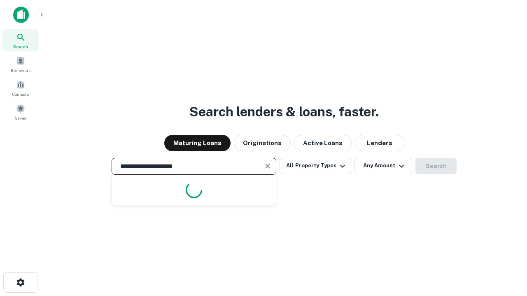 The height and width of the screenshot is (296, 527). Describe the element at coordinates (21, 94) in the screenshot. I see `span: Contacts` at that location.